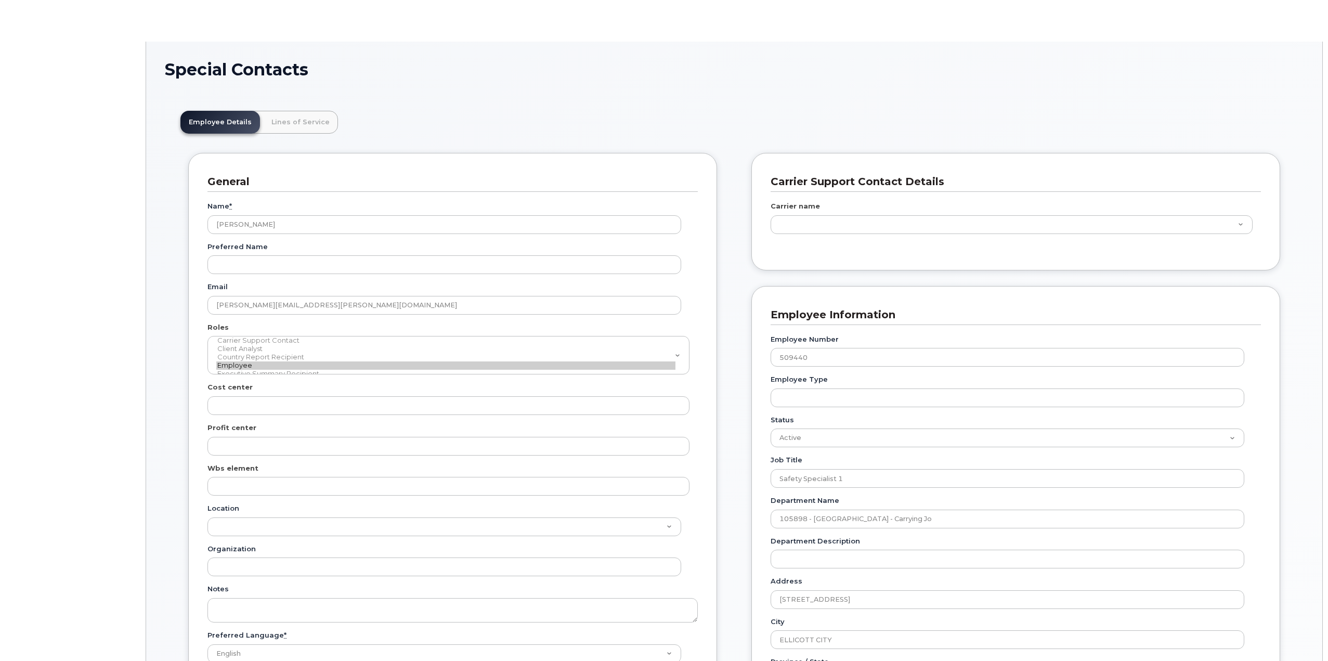 The height and width of the screenshot is (661, 1328). What do you see at coordinates (218, 588) in the screenshot?
I see `label: Notes` at bounding box center [218, 588].